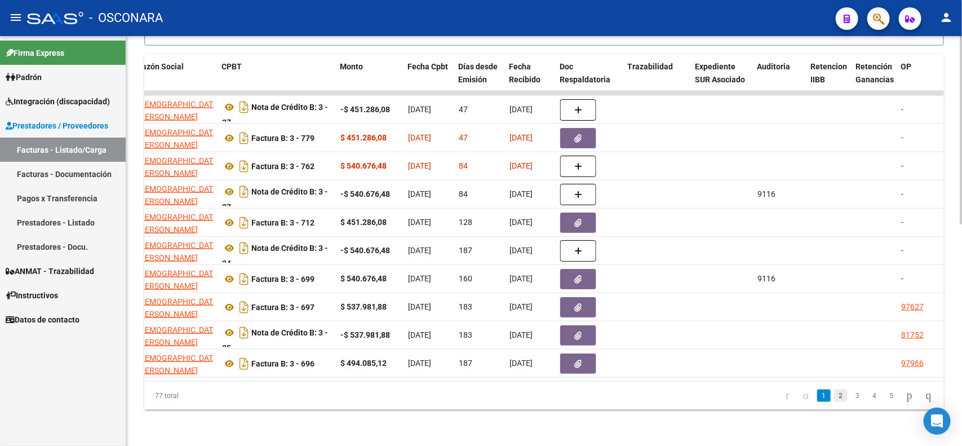  What do you see at coordinates (918, 79) in the screenshot?
I see `datatable-header-cell: OP` at bounding box center [918, 79].